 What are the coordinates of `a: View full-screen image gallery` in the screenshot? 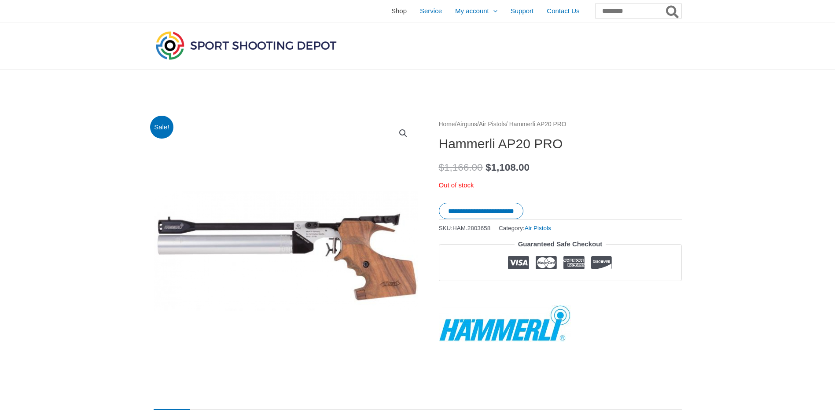 It's located at (403, 133).